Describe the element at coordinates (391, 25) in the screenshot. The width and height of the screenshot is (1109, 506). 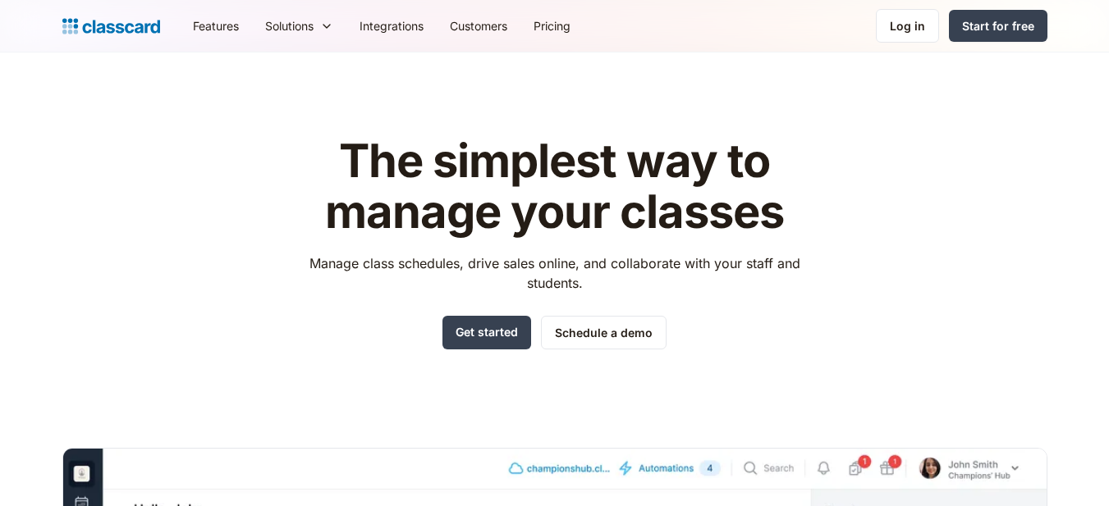
I see `a: Integrations` at that location.